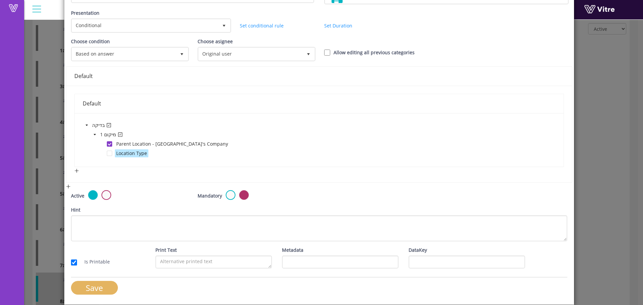  I want to click on label: Presentation, so click(85, 13).